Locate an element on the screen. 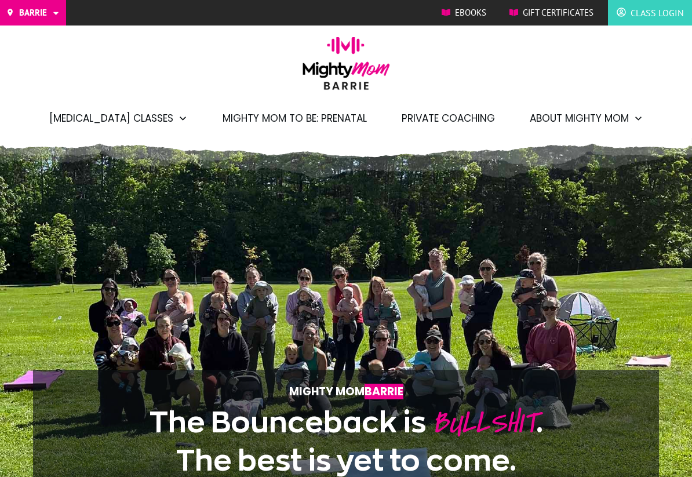 Image resolution: width=692 pixels, height=477 pixels. span: Ebooks is located at coordinates (470, 13).